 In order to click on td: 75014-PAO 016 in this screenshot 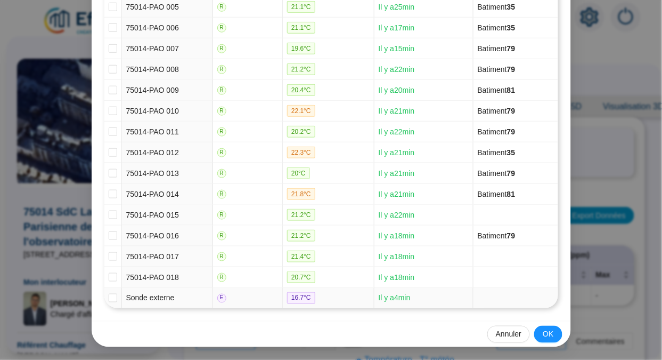, I will do `click(167, 235)`.